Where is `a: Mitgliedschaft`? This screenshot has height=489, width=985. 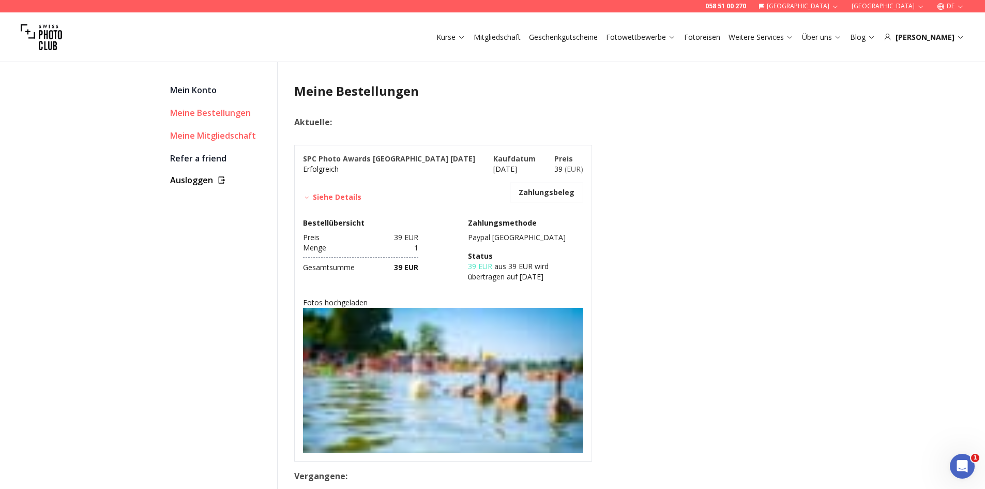
a: Mitgliedschaft is located at coordinates (497, 37).